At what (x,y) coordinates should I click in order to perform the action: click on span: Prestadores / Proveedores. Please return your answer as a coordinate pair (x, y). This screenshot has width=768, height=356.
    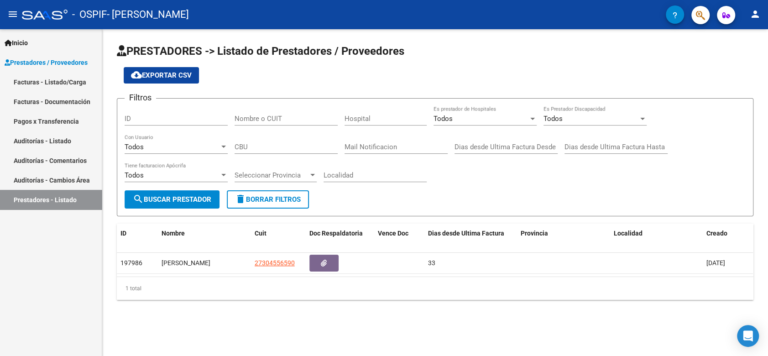
    Looking at the image, I should click on (46, 63).